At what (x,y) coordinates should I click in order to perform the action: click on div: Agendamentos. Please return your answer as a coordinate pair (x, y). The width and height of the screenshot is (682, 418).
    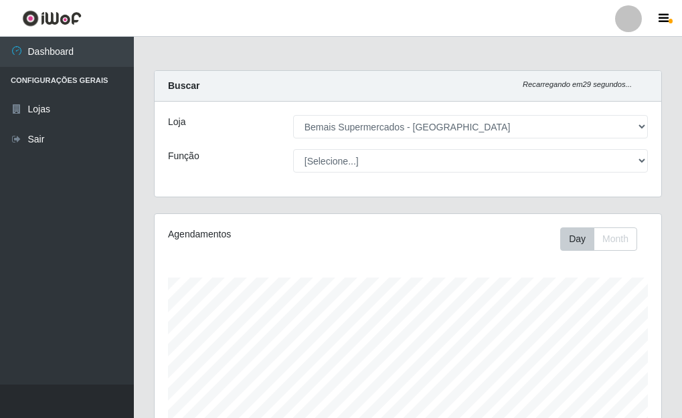
    Looking at the image, I should click on (262, 234).